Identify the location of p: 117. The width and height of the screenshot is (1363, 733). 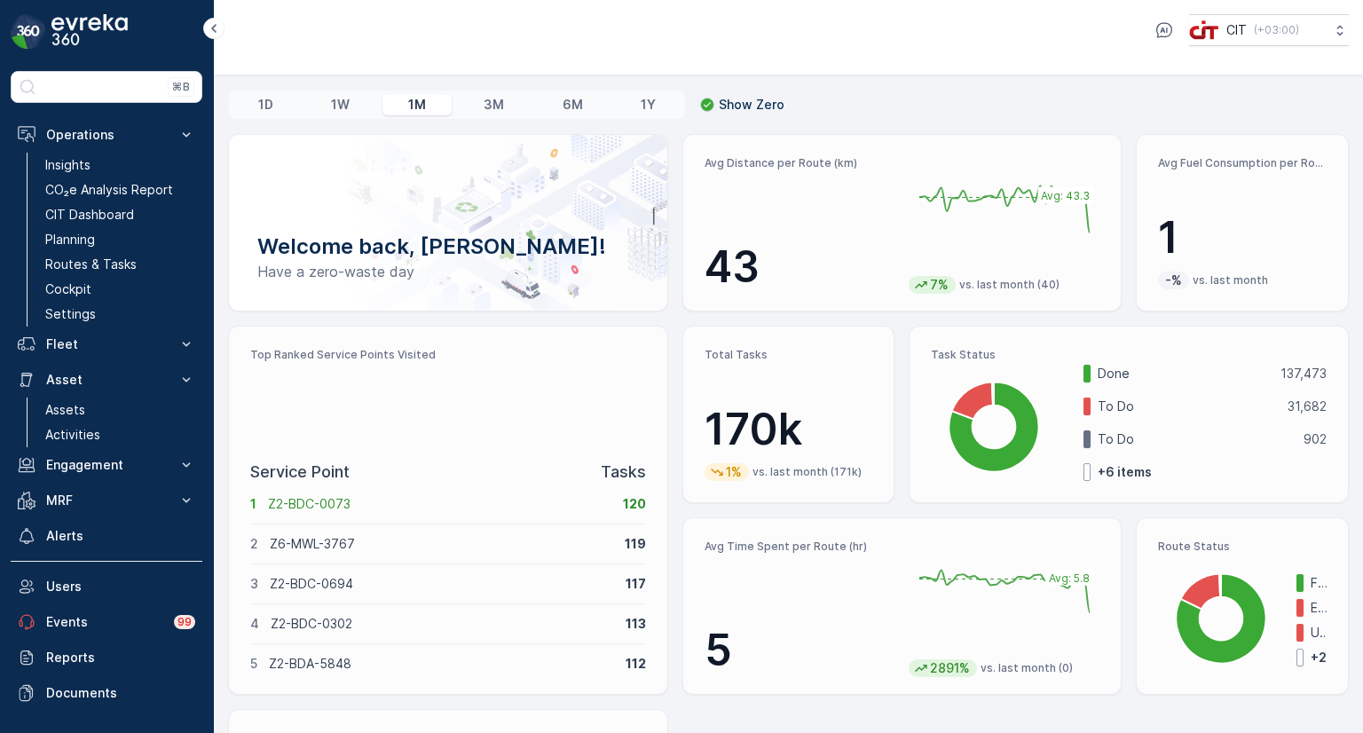
(635, 584).